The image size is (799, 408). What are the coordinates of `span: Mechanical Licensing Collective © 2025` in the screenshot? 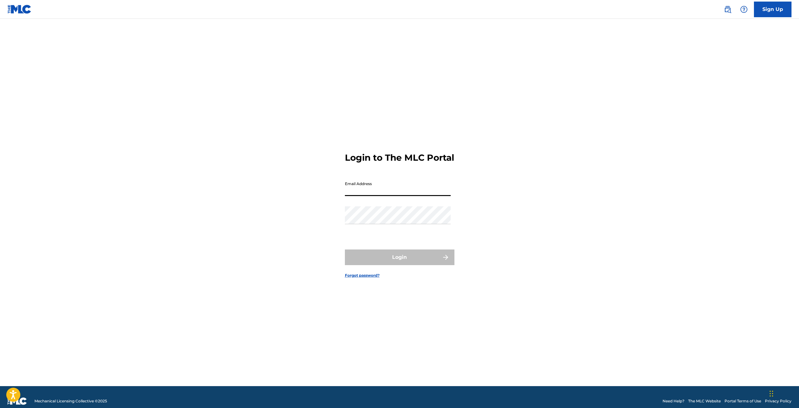 It's located at (71, 401).